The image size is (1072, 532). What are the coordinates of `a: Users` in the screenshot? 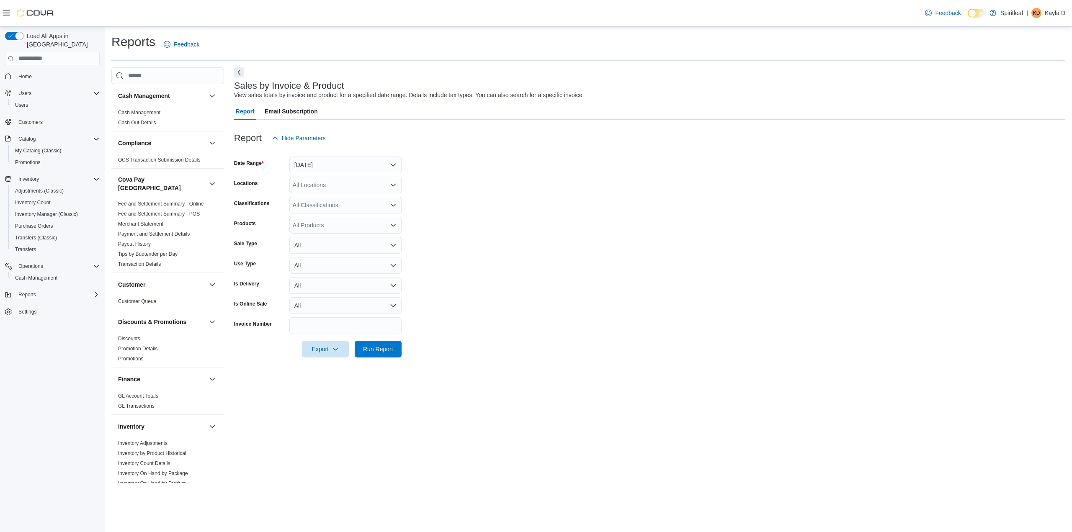 It's located at (21, 105).